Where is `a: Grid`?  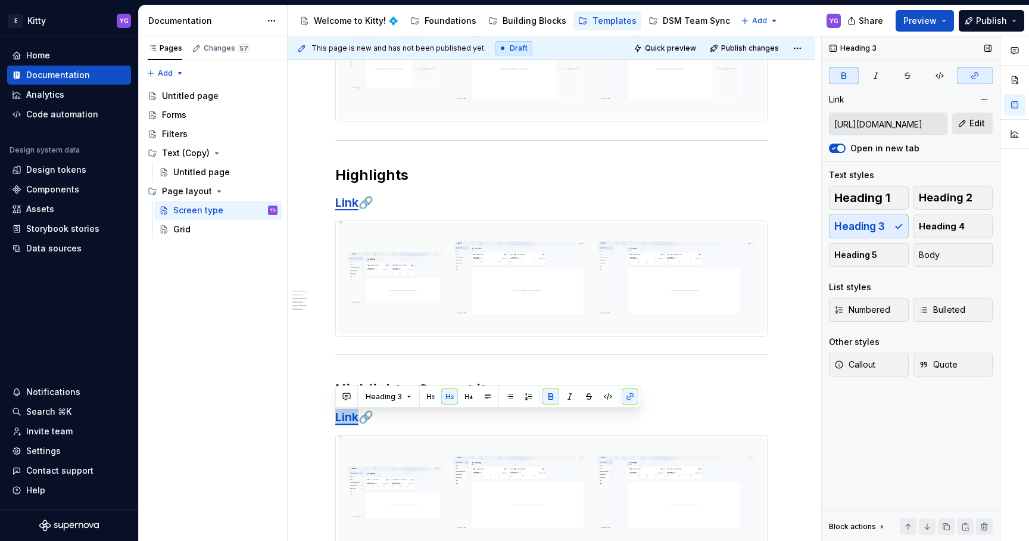 a: Grid is located at coordinates (218, 229).